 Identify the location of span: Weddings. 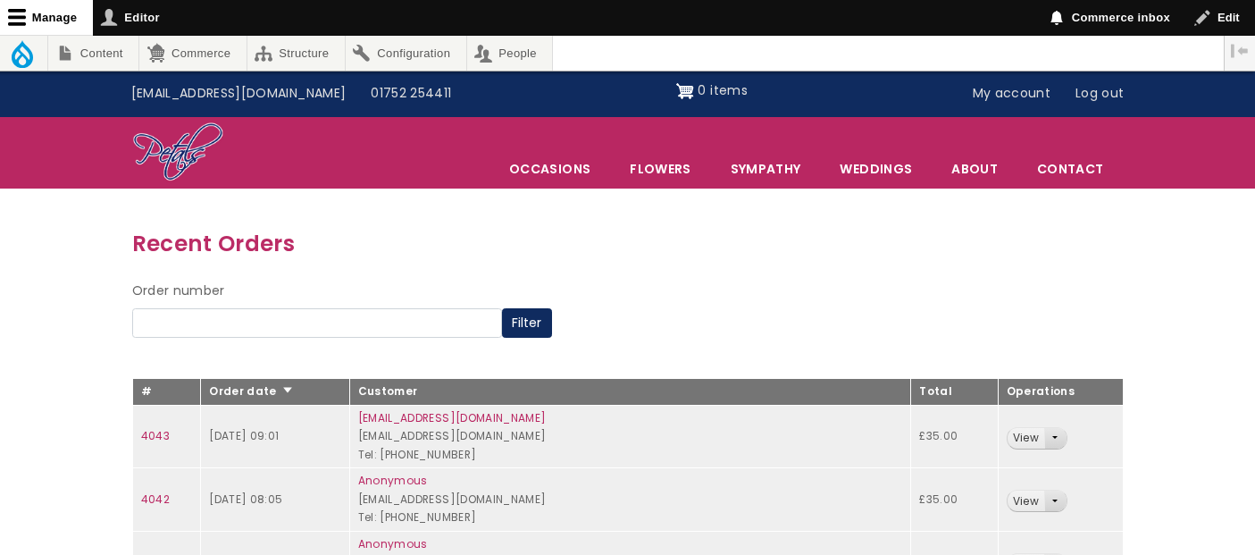
(875, 169).